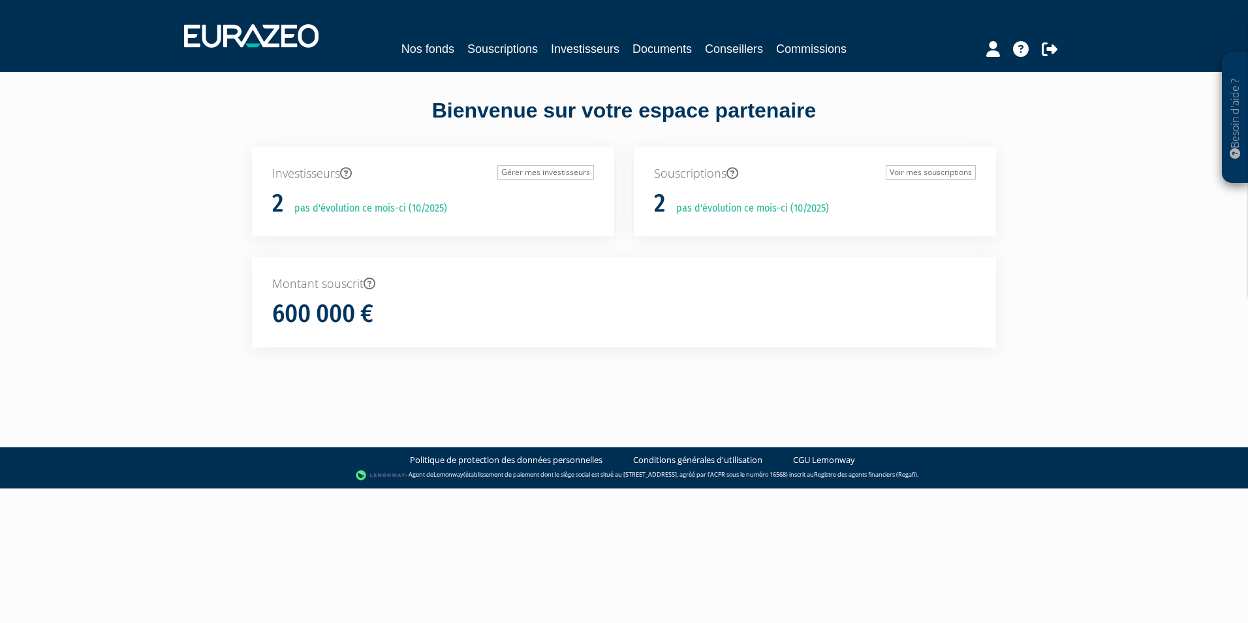 The width and height of the screenshot is (1248, 623). Describe the element at coordinates (546, 172) in the screenshot. I see `a: Gérer mes investisseurs` at that location.